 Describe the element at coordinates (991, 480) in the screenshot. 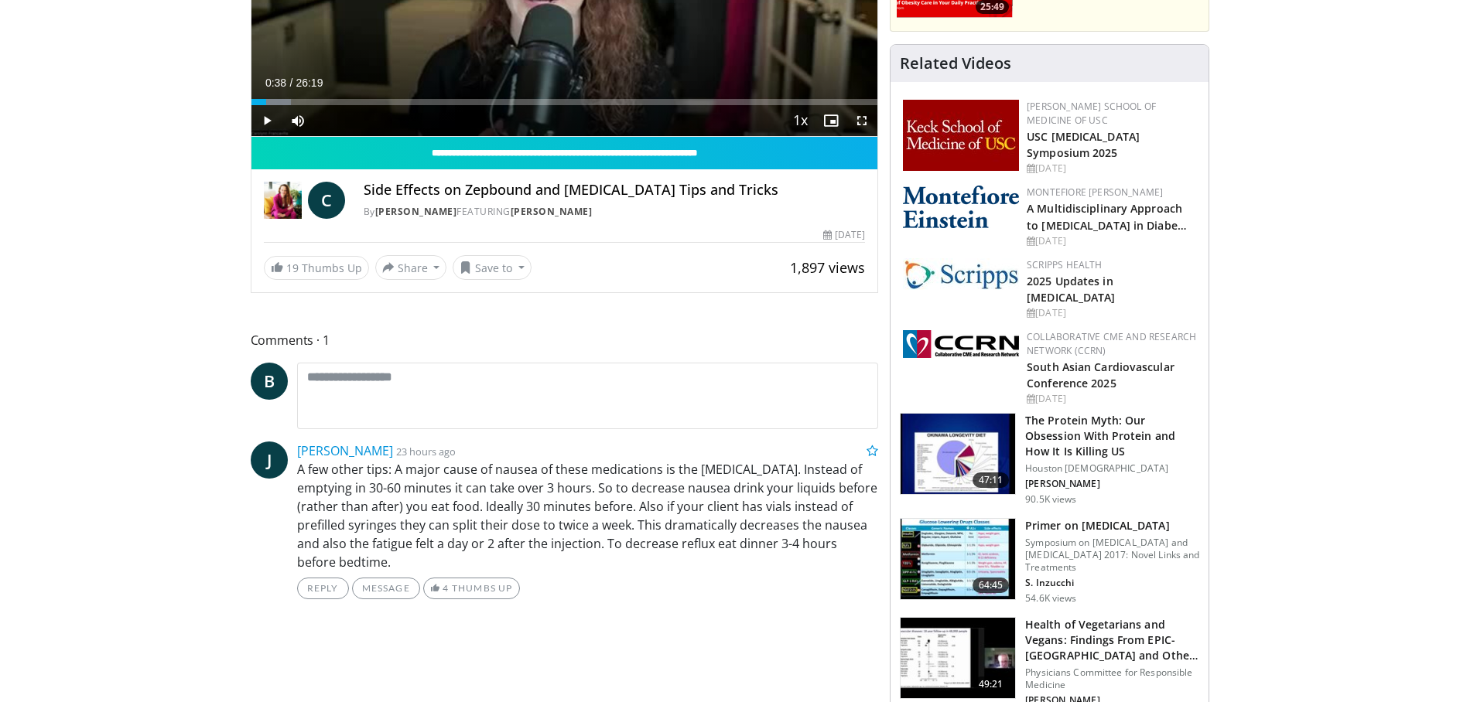

I see `span: 47:11` at that location.